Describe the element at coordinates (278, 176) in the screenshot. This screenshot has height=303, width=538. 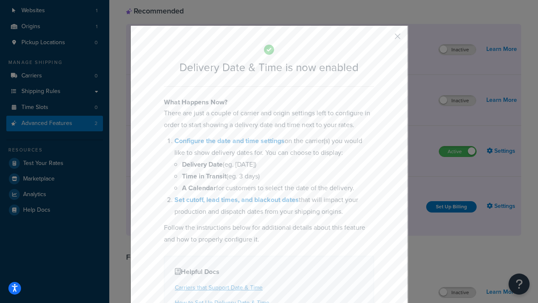
I see `li: (eg. 3 days)` at that location.